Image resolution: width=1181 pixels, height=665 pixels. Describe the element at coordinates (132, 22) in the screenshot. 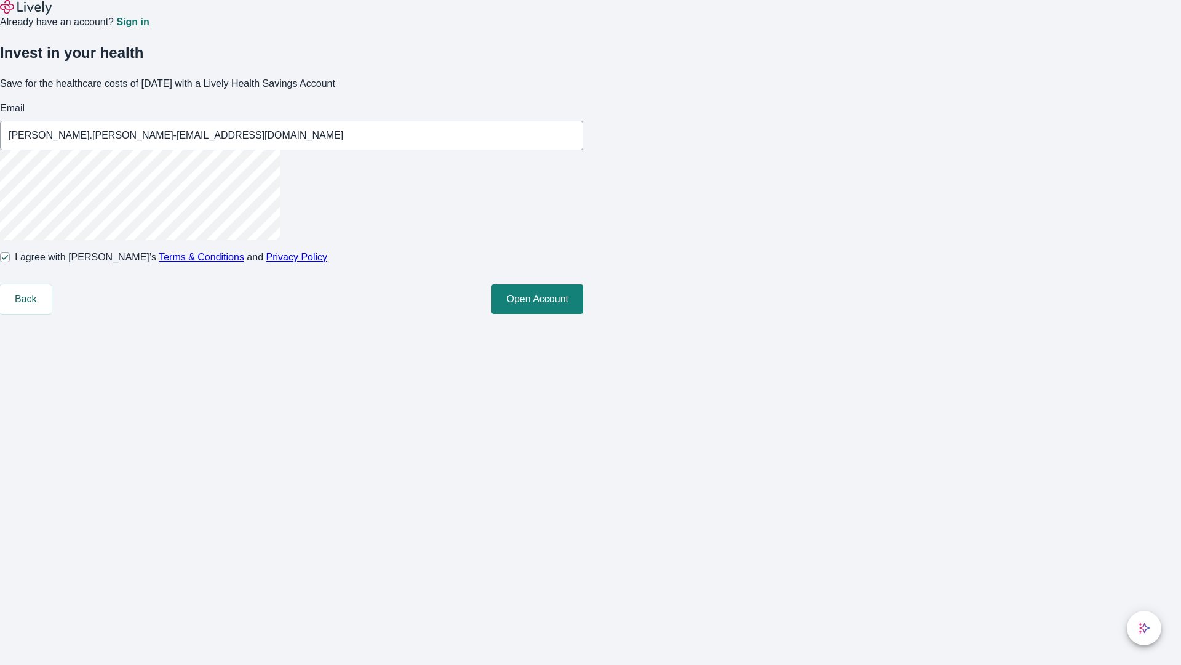

I see `a: Sign in` at that location.